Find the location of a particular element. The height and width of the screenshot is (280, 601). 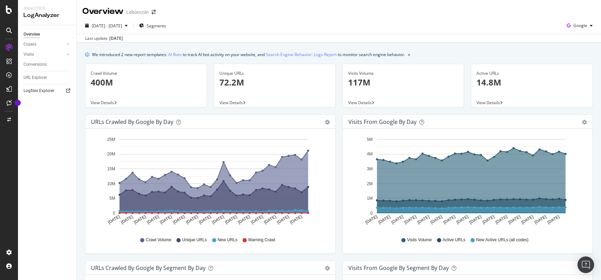

a: Conversions is located at coordinates (47, 64).